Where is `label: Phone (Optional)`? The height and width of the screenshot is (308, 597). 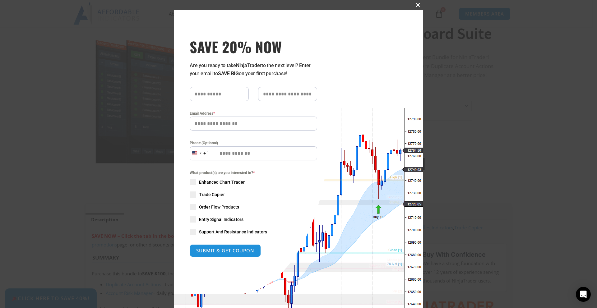 label: Phone (Optional) is located at coordinates (253, 143).